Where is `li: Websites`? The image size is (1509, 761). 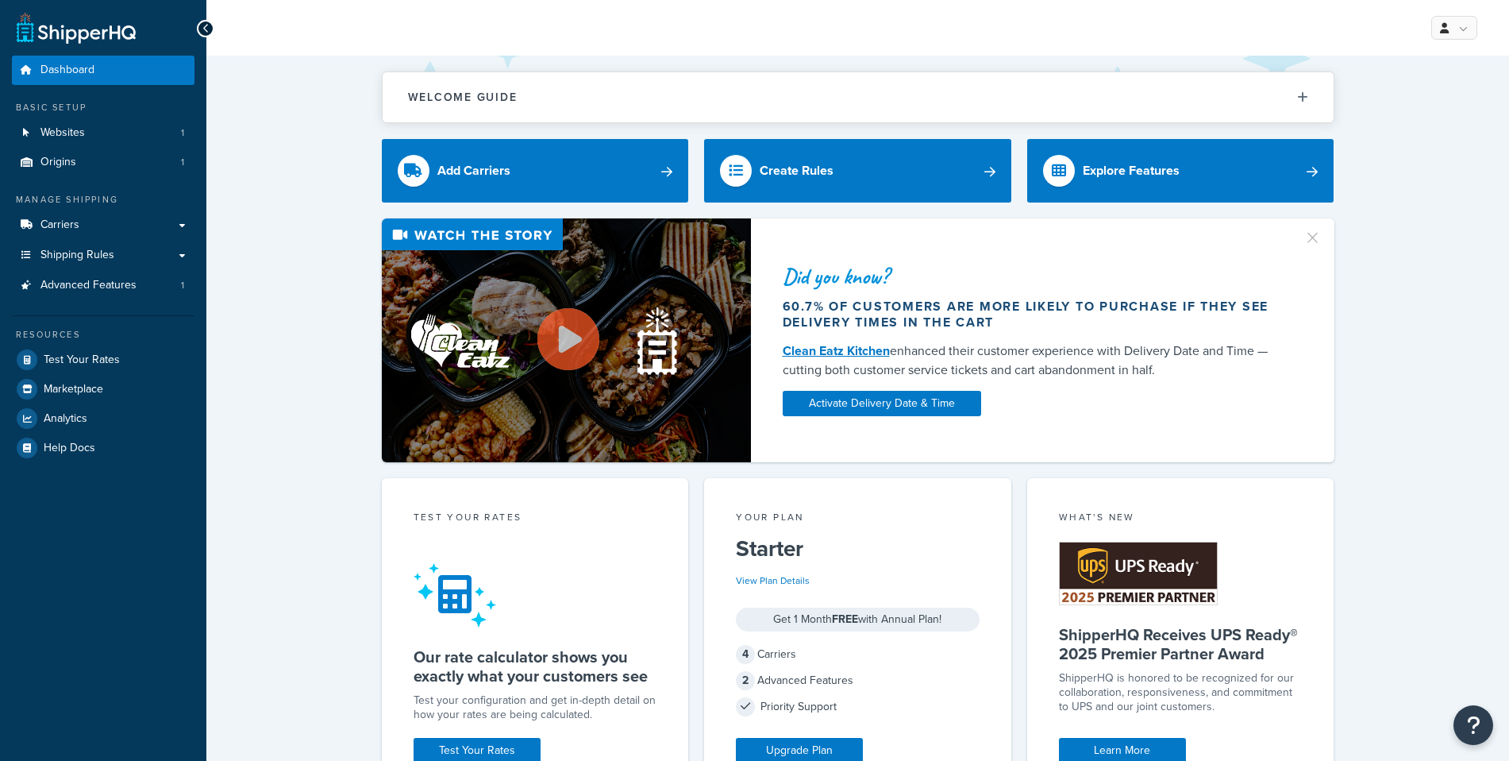 li: Websites is located at coordinates (103, 133).